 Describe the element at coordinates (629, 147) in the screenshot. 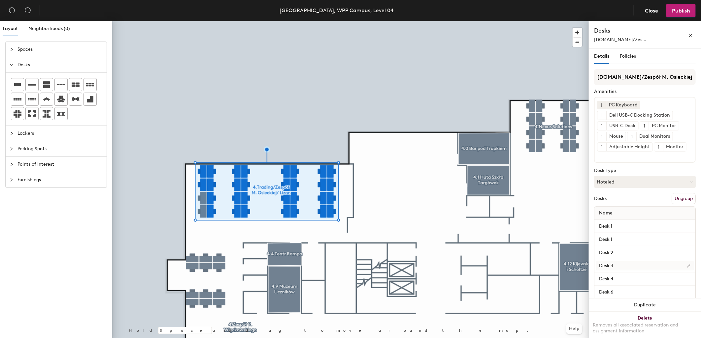

I see `div: Adjustable Height` at that location.